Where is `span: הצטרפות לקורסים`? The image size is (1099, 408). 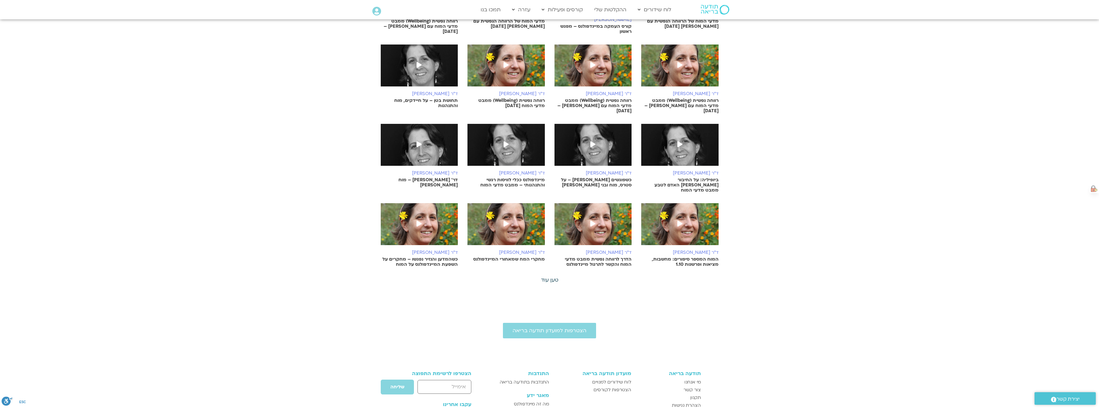 span: הצטרפות לקורסים is located at coordinates (612, 390).